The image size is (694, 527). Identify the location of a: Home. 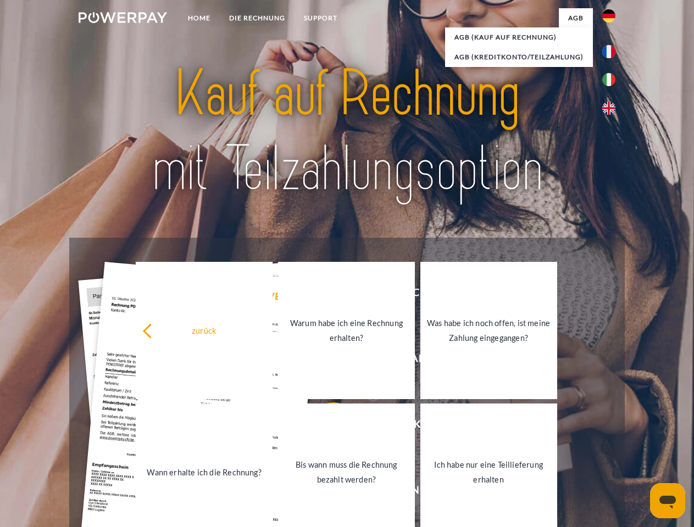
(199, 18).